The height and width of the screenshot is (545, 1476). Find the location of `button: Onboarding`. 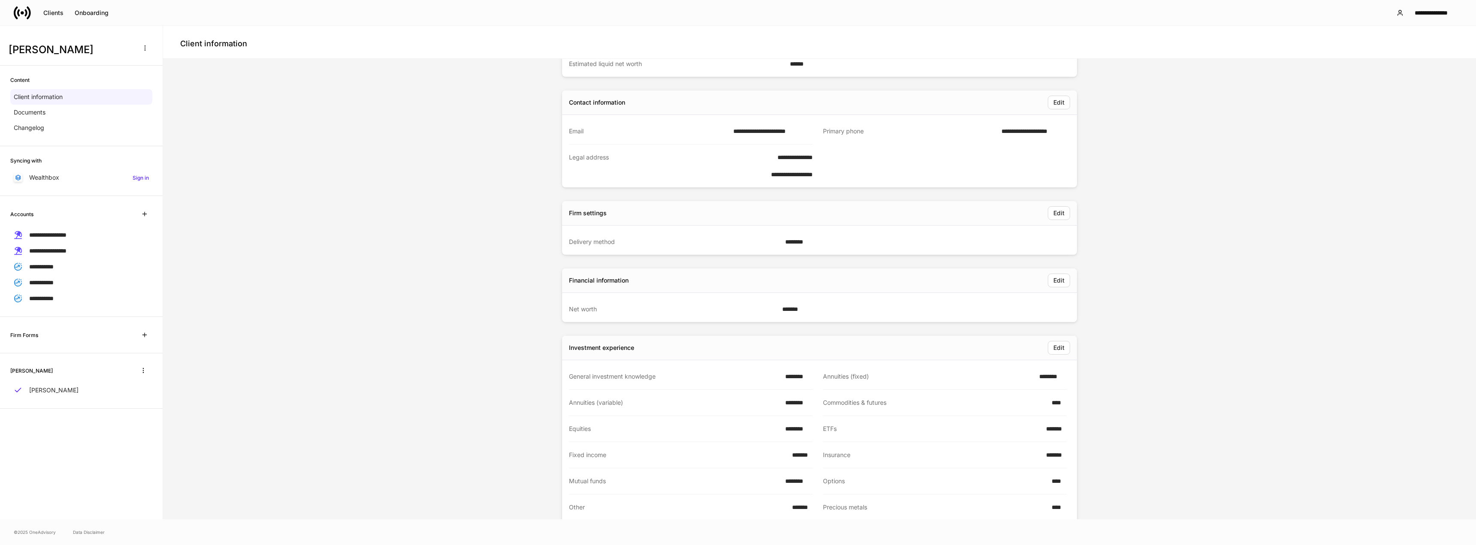

button: Onboarding is located at coordinates (91, 13).